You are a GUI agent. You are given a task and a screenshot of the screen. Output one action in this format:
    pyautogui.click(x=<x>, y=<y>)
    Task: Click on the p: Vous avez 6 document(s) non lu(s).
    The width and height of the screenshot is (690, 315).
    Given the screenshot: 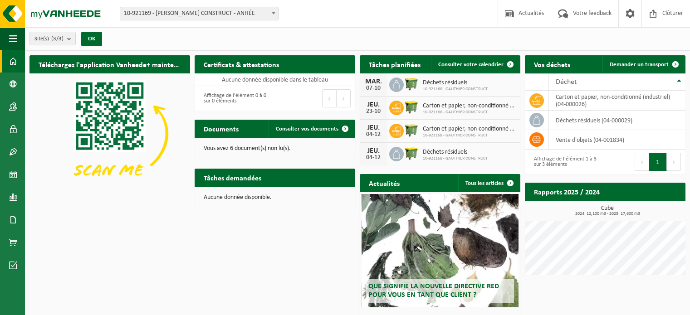 What is the action you would take?
    pyautogui.click(x=275, y=149)
    